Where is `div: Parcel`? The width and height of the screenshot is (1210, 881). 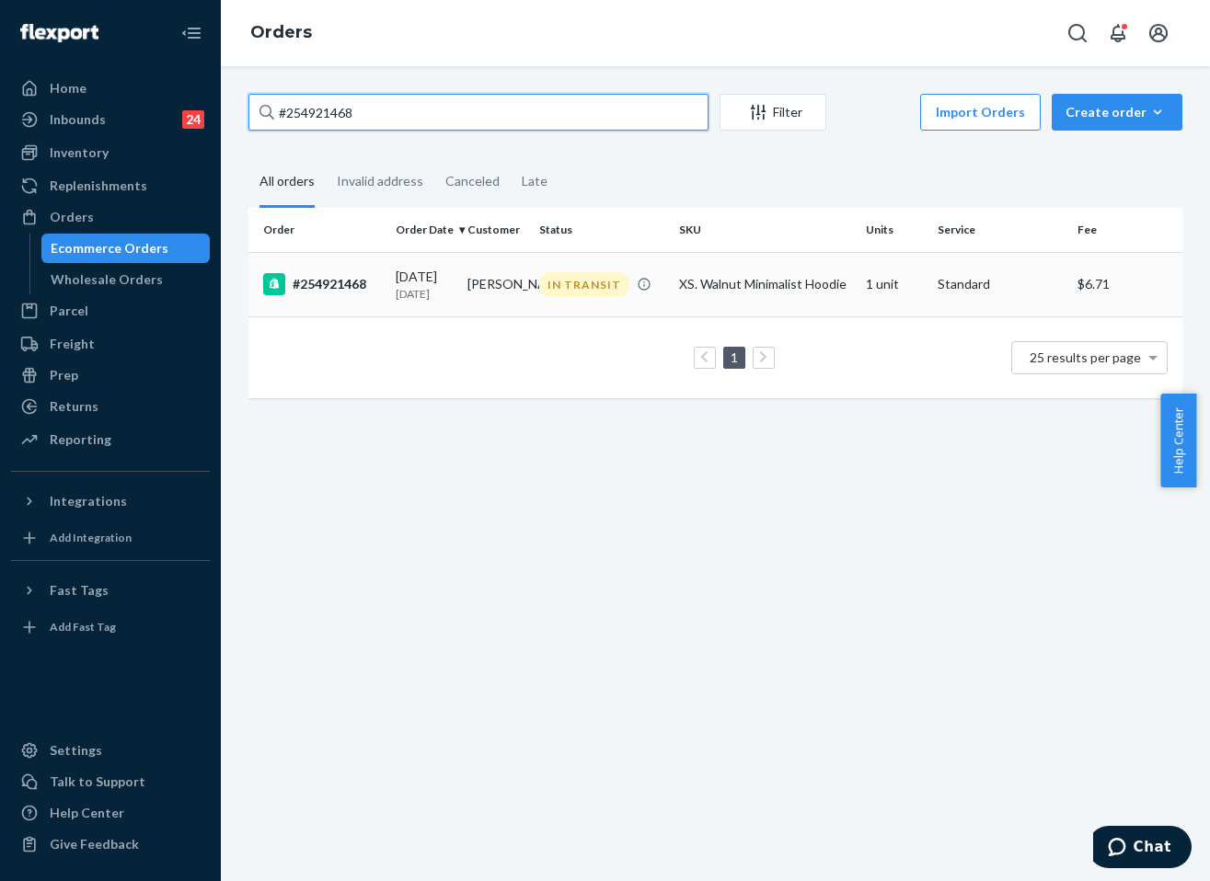
div: Parcel is located at coordinates (69, 311).